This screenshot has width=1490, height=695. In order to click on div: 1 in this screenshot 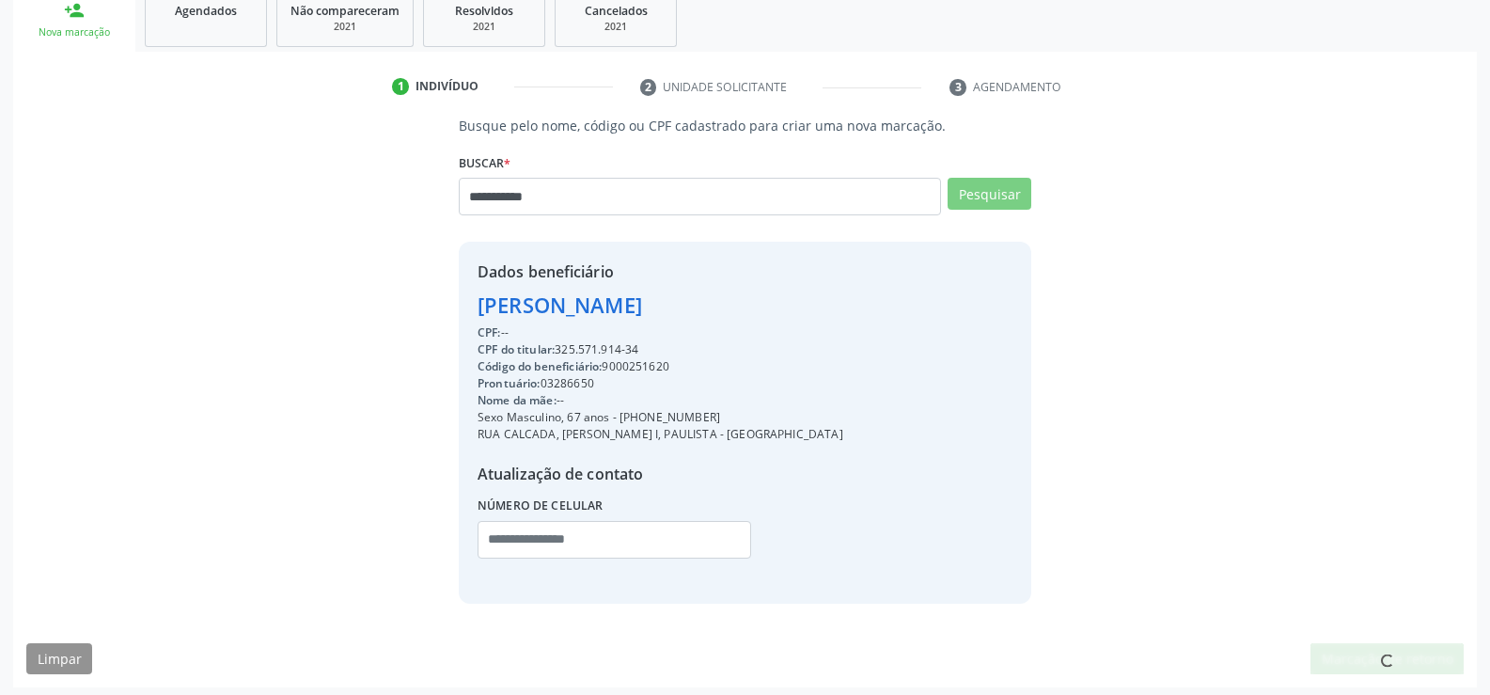, I will do `click(400, 86)`.